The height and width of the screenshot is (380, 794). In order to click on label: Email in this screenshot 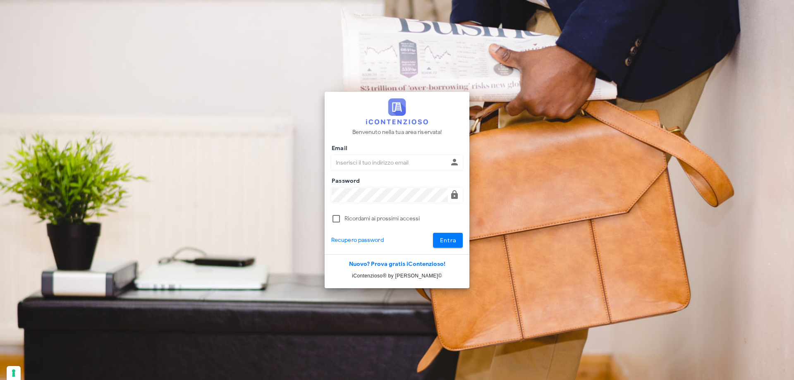, I will do `click(338, 148)`.